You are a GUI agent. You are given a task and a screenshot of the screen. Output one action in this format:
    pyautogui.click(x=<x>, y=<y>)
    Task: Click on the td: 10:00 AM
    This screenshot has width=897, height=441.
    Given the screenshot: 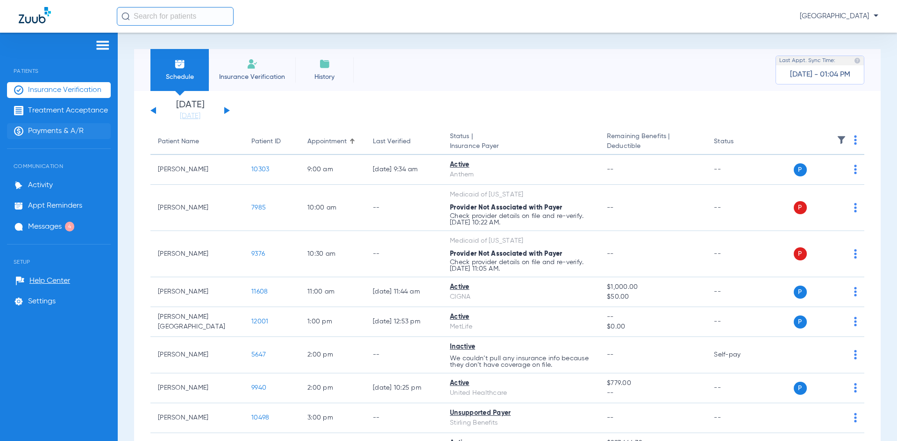 What is the action you would take?
    pyautogui.click(x=333, y=208)
    